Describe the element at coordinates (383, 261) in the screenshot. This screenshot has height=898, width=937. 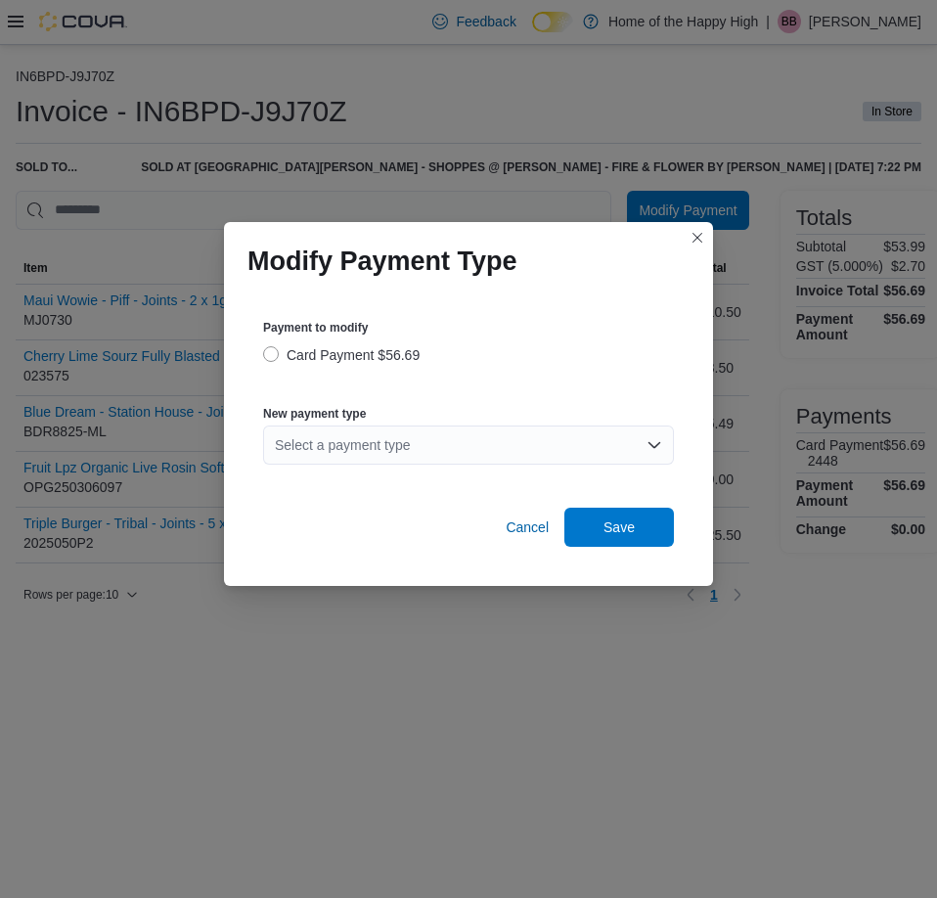
I see `h1: Modify Payment Type` at that location.